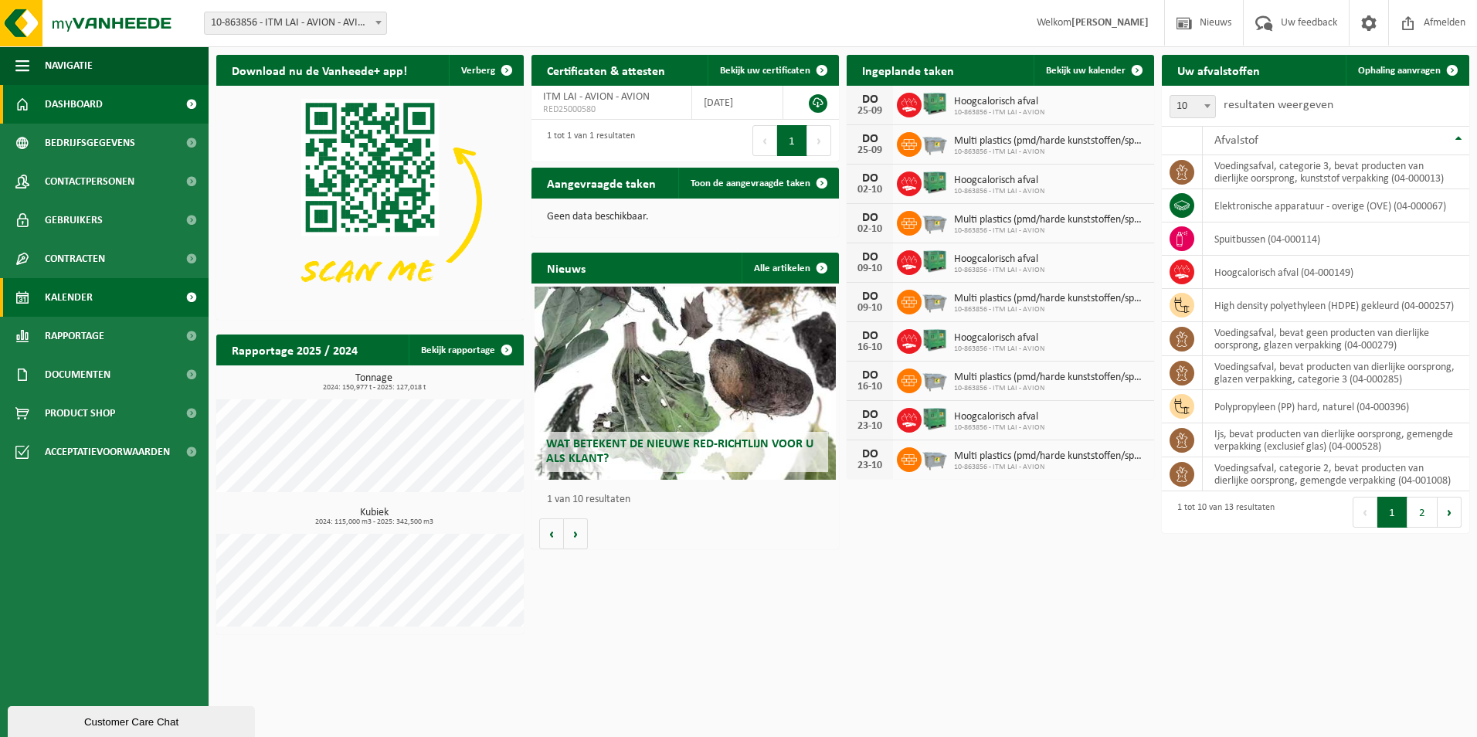 The height and width of the screenshot is (737, 1477). Describe the element at coordinates (1336, 305) in the screenshot. I see `td: high density polyethyleen (HDPE) gekleurd (04-000257)` at that location.